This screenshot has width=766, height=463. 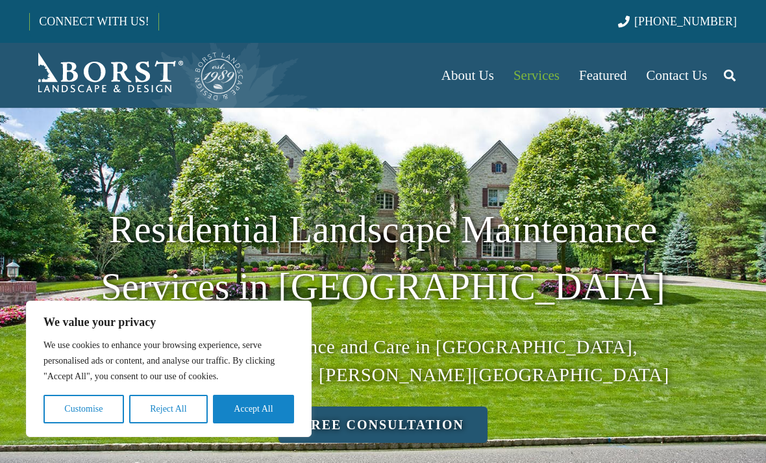 What do you see at coordinates (467, 75) in the screenshot?
I see `span: About Us` at bounding box center [467, 75].